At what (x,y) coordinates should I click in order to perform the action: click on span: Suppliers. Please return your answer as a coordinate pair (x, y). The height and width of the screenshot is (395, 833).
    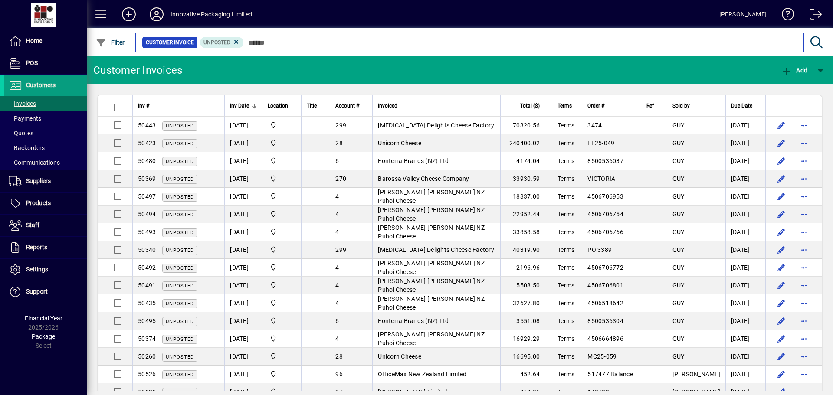
    Looking at the image, I should click on (38, 181).